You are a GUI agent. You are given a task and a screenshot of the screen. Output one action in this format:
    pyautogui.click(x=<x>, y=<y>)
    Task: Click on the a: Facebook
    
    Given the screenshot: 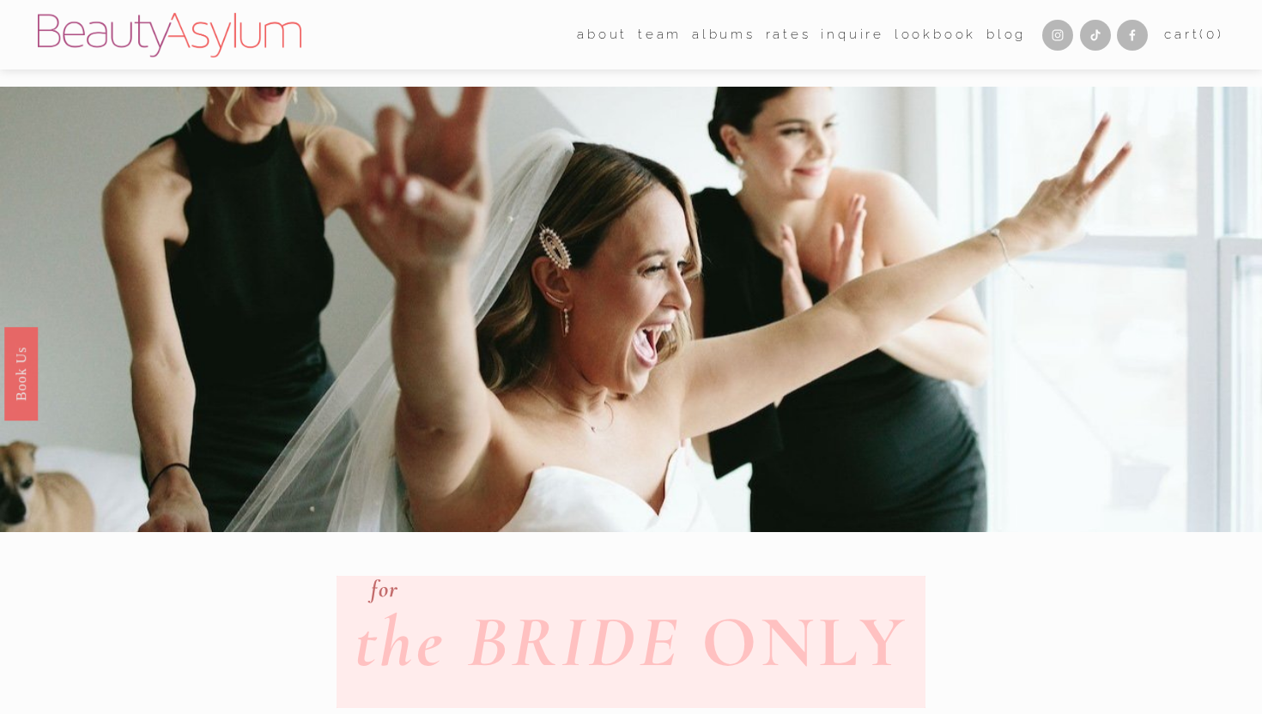 What is the action you would take?
    pyautogui.click(x=1133, y=35)
    